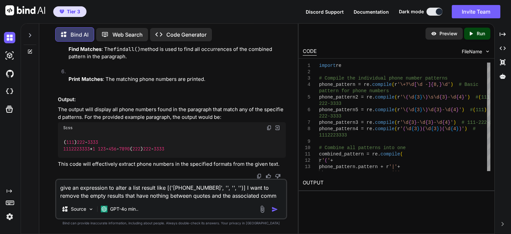 This screenshot has height=234, width=511. What do you see at coordinates (325, 12) in the screenshot?
I see `span: Discord Support` at bounding box center [325, 12].